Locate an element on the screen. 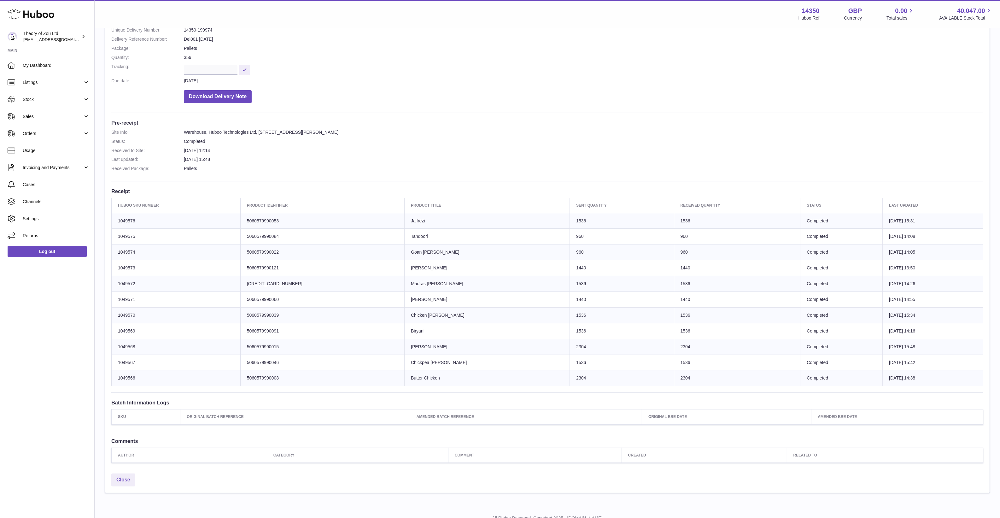 The width and height of the screenshot is (1000, 518). th: Related to is located at coordinates (885, 455).